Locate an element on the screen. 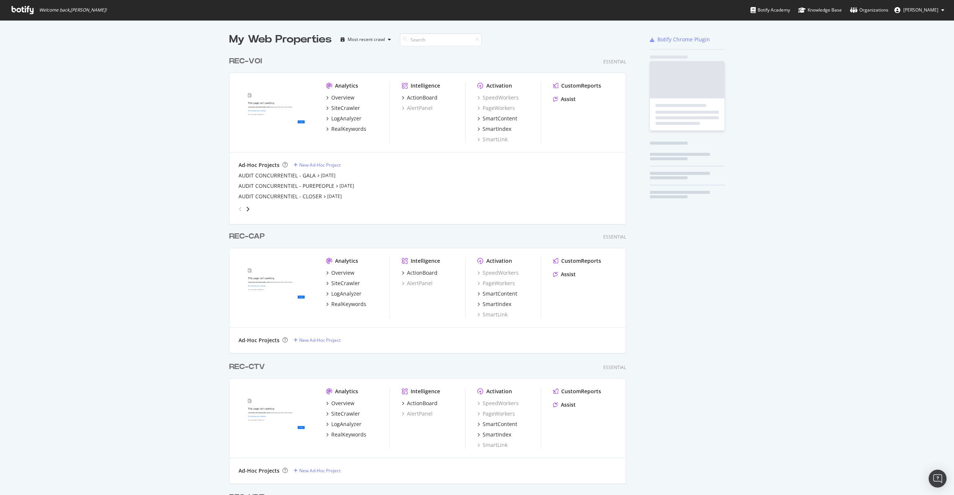 The image size is (954, 495). a: Botify Chrome Plugin is located at coordinates (680, 39).